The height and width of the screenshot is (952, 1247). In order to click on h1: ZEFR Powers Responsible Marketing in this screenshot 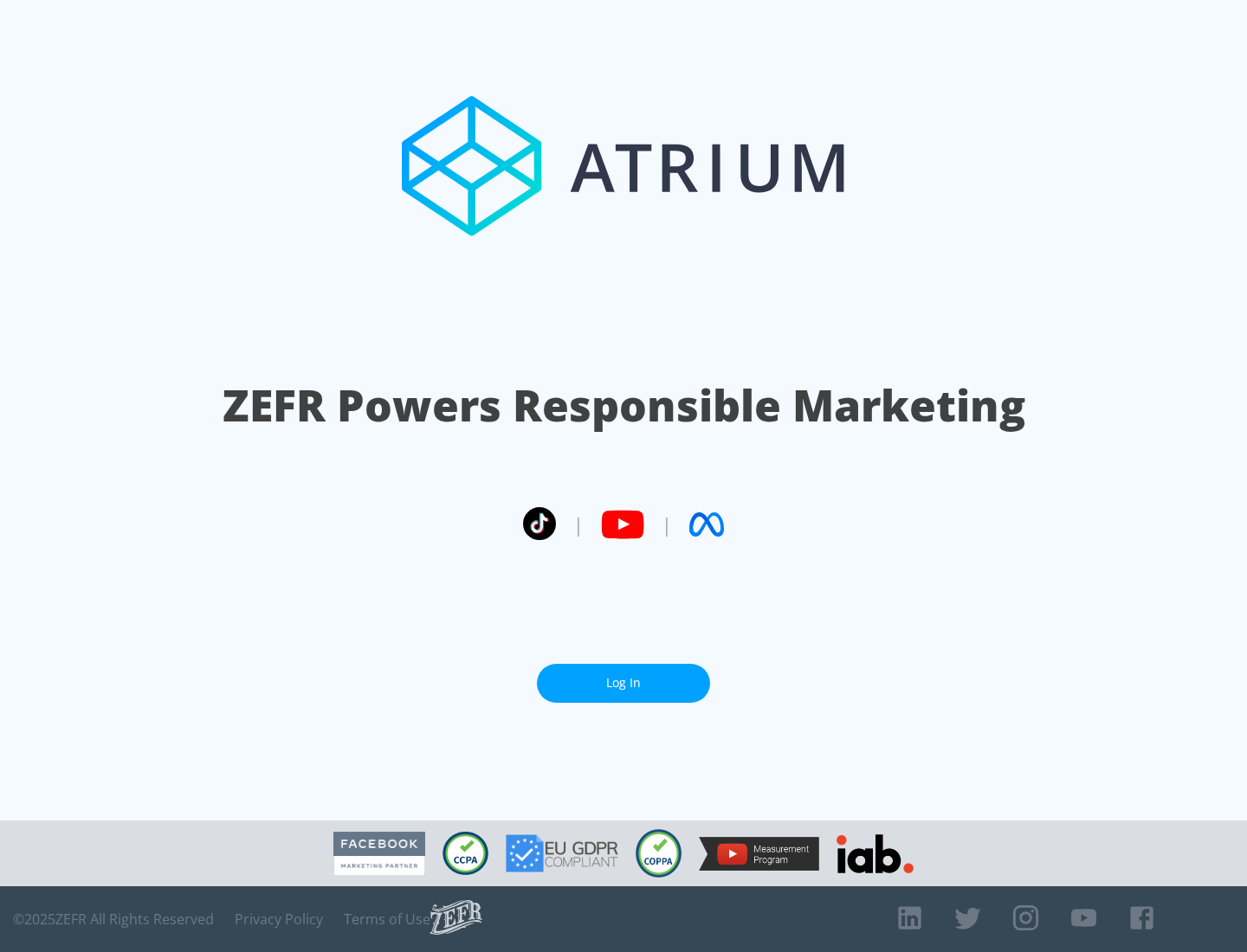, I will do `click(624, 405)`.